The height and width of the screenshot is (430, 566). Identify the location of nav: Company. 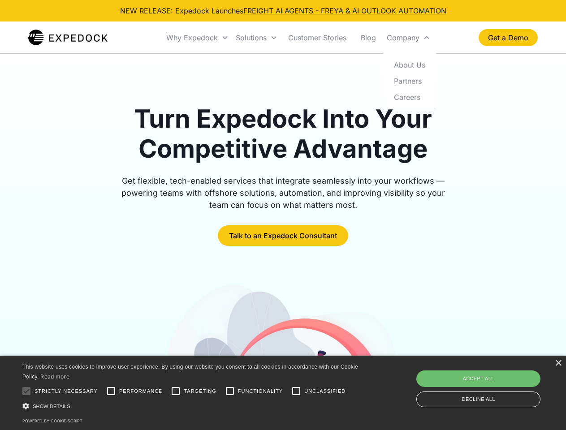
(410, 81).